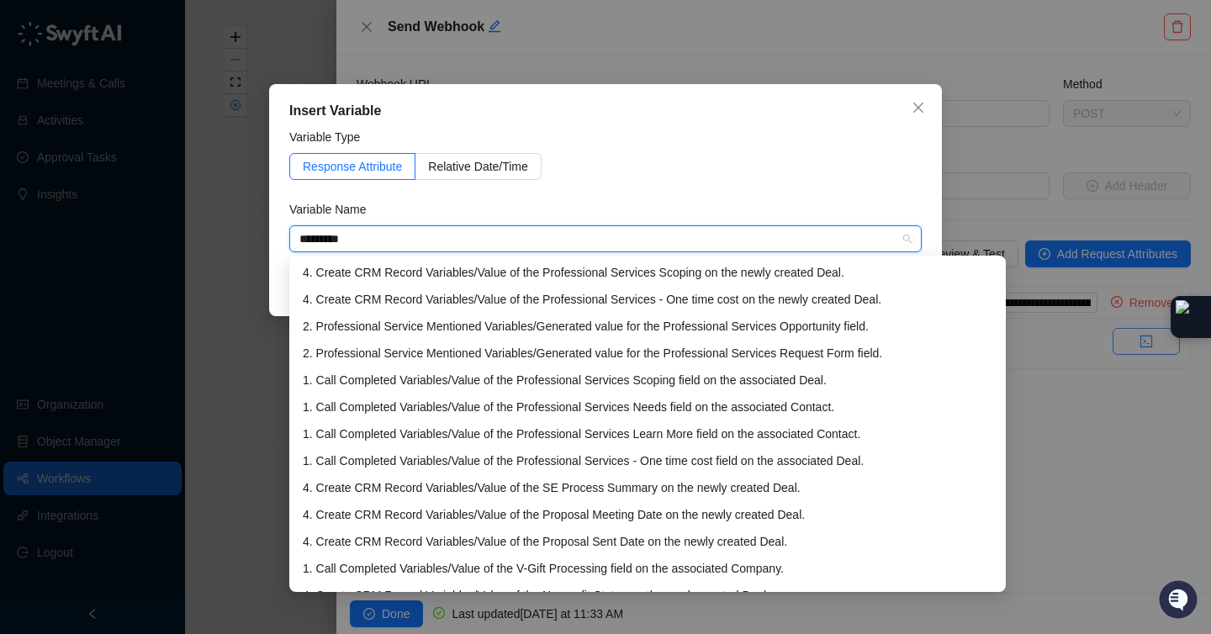 Image resolution: width=1211 pixels, height=634 pixels. What do you see at coordinates (167, 161) in the screenshot?
I see `div: Start new chat` at bounding box center [167, 161].